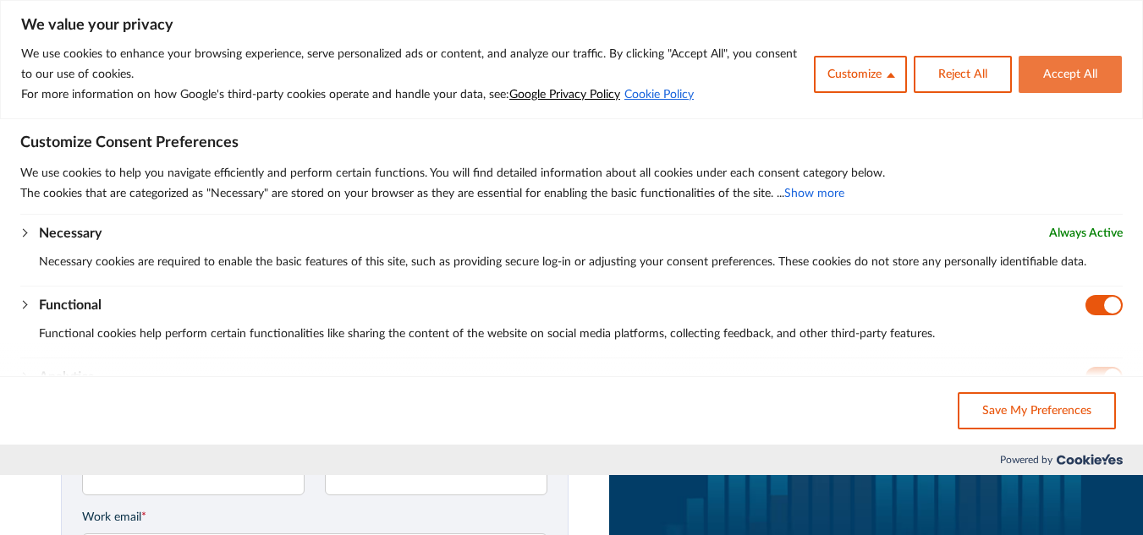 The image size is (1143, 535). What do you see at coordinates (411, 95) in the screenshot?
I see `p: For more information on how Google's third-party cookies operate and handle your data, see:` at bounding box center [411, 95].